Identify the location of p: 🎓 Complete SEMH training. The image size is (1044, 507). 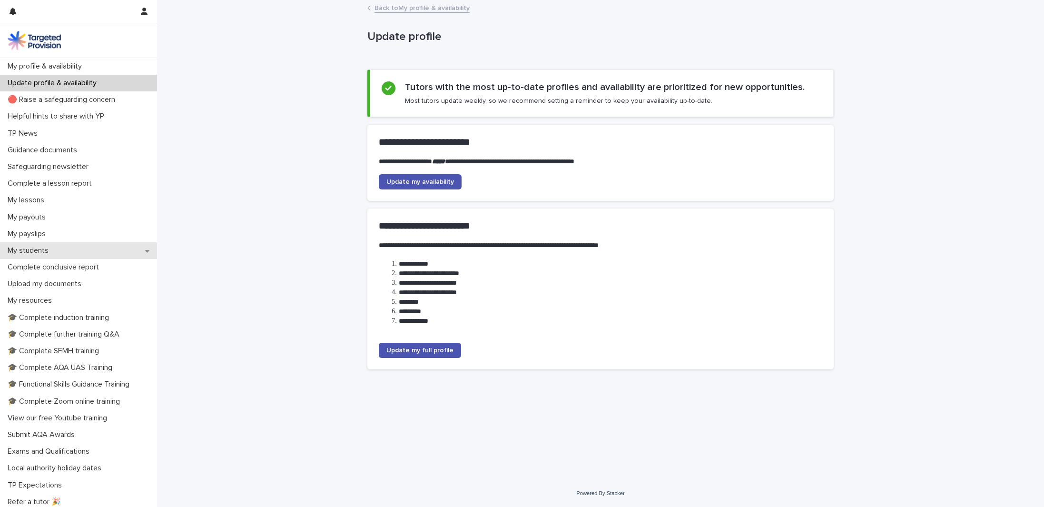
(55, 351).